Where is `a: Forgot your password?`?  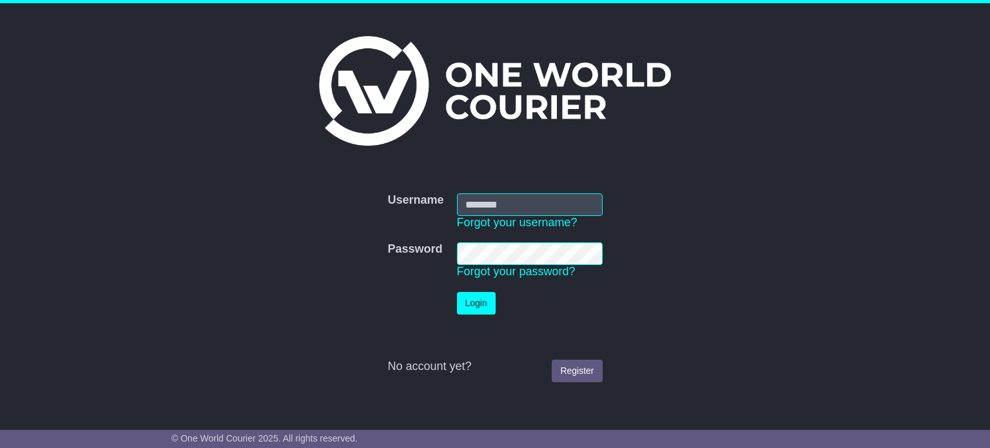 a: Forgot your password? is located at coordinates (516, 271).